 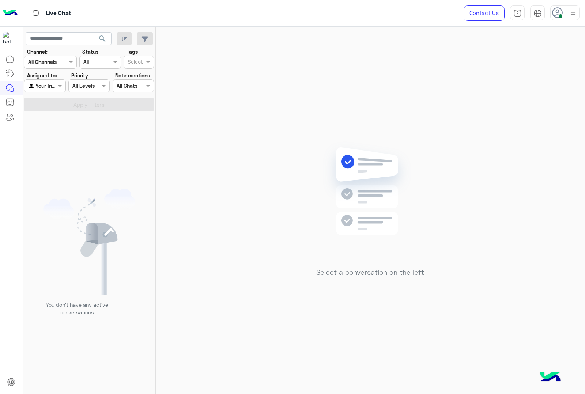 What do you see at coordinates (9, 38) in the screenshot?
I see `img: 713415422032625` at bounding box center [9, 38].